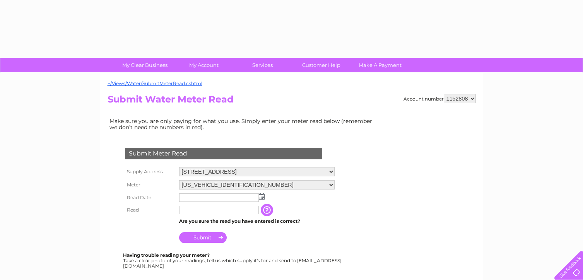  Describe the element at coordinates (150, 185) in the screenshot. I see `th: Meter` at that location.